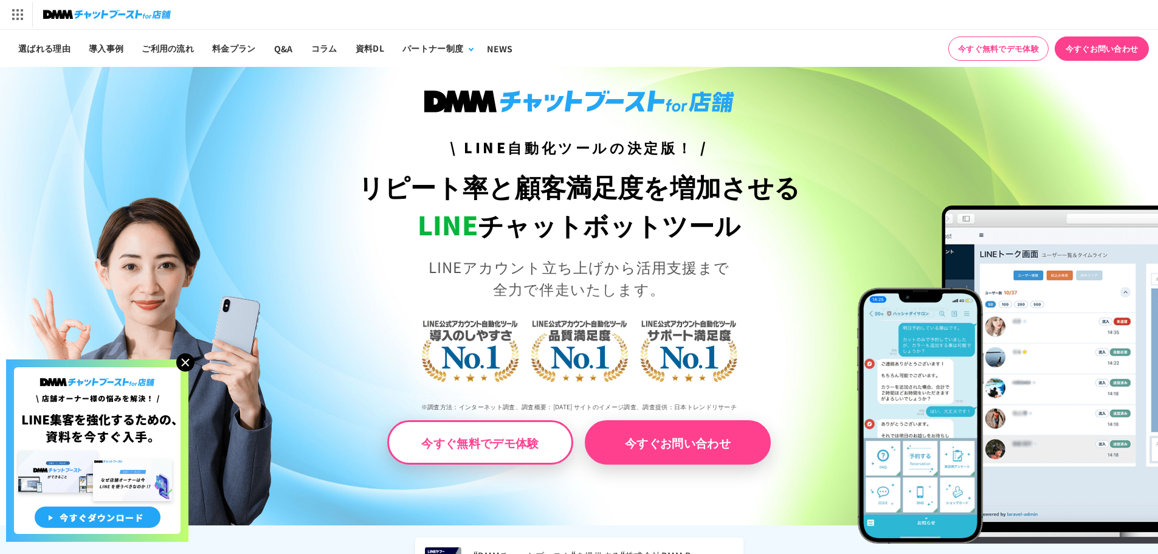 This screenshot has height=554, width=1158. What do you see at coordinates (17, 15) in the screenshot?
I see `img: サービス` at bounding box center [17, 15].